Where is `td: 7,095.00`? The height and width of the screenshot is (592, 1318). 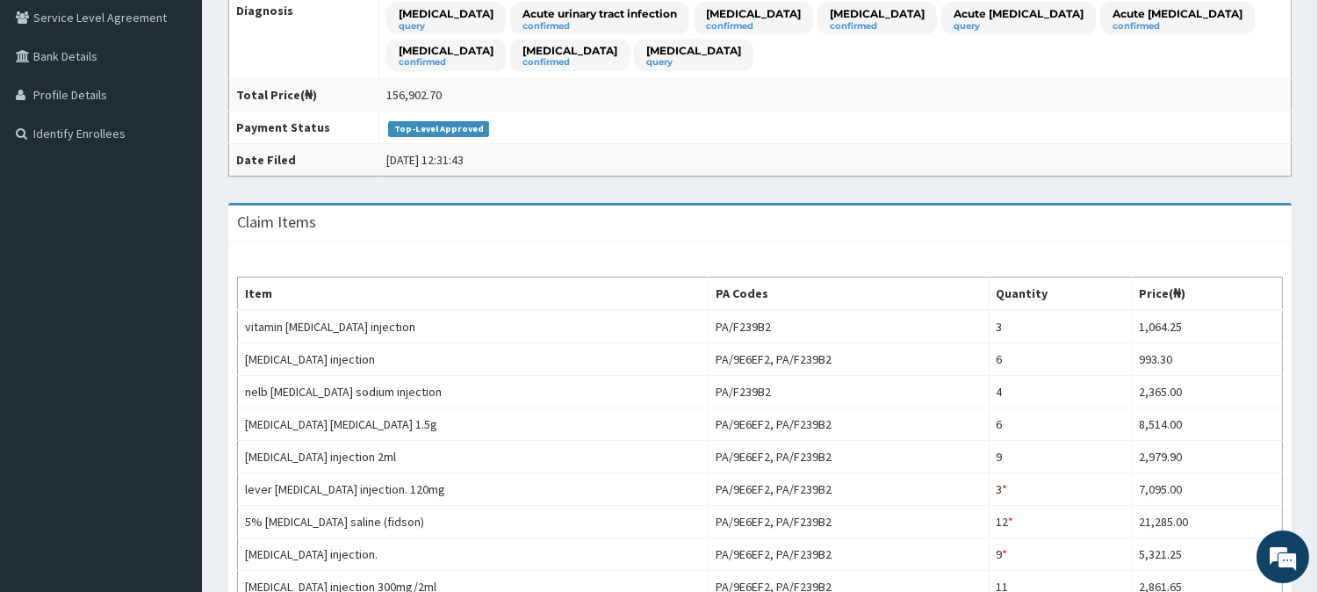
td: 7,095.00 is located at coordinates (1207, 489).